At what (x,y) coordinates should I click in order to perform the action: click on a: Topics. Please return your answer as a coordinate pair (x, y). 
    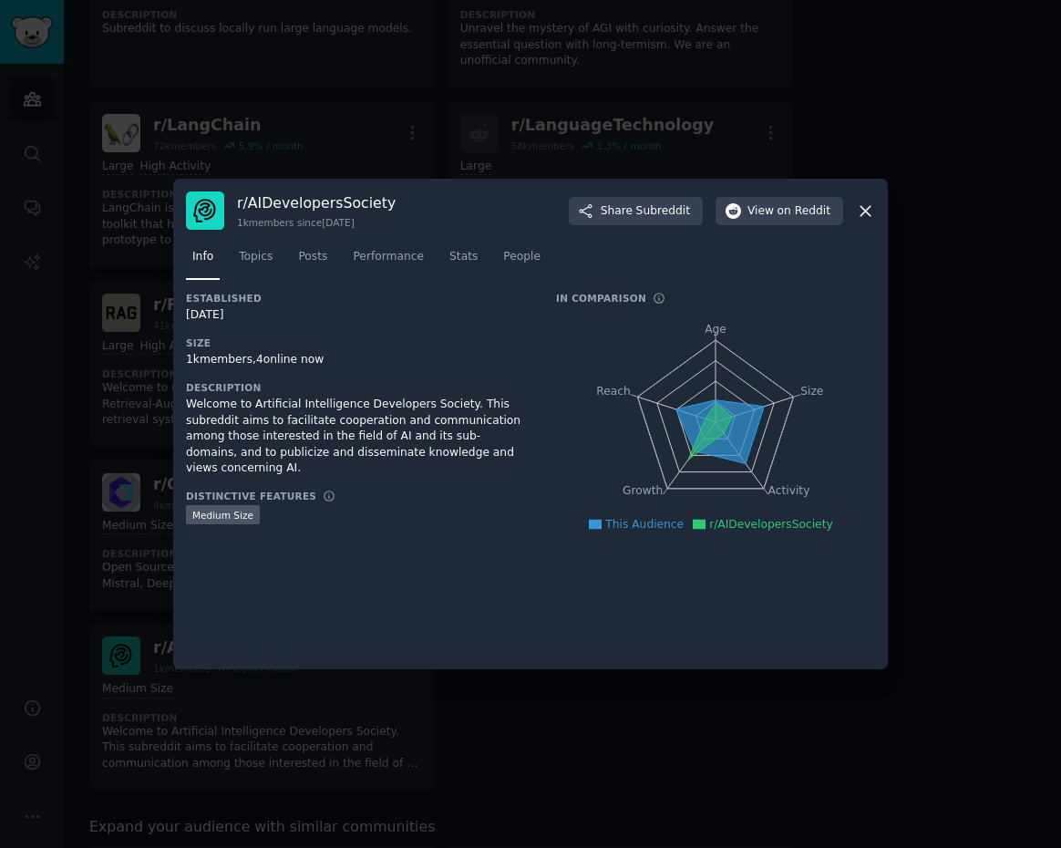
    Looking at the image, I should click on (255, 261).